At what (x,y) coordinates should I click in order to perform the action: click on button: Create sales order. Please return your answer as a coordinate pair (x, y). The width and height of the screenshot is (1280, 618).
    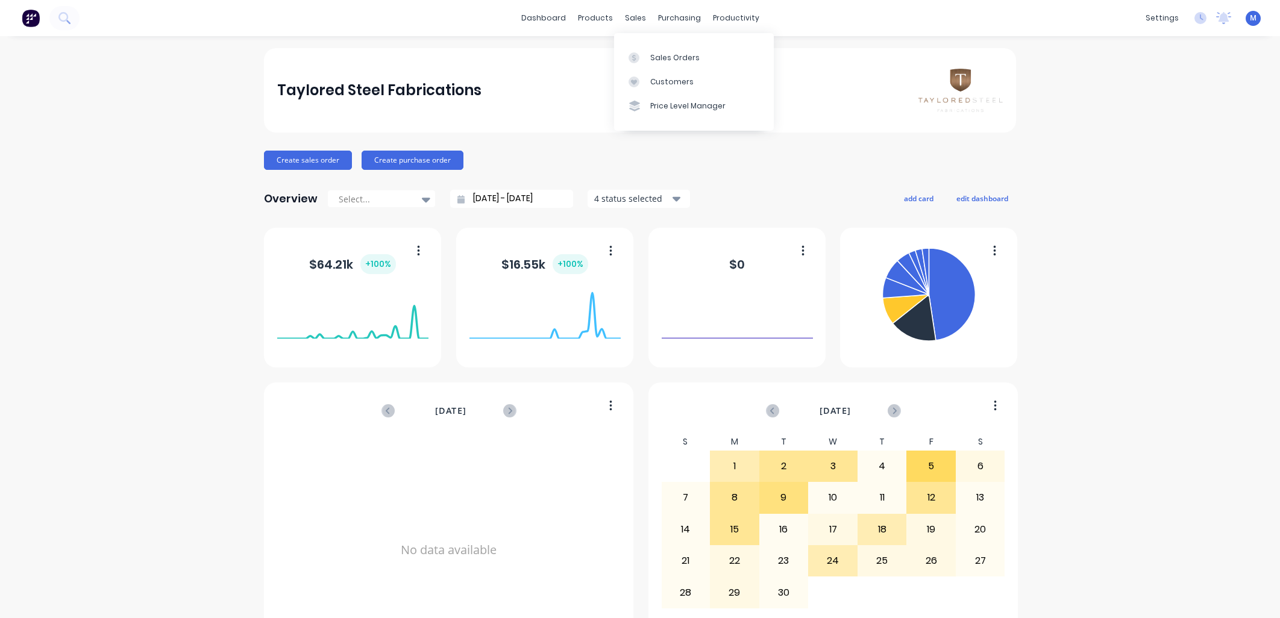
    Looking at the image, I should click on (308, 160).